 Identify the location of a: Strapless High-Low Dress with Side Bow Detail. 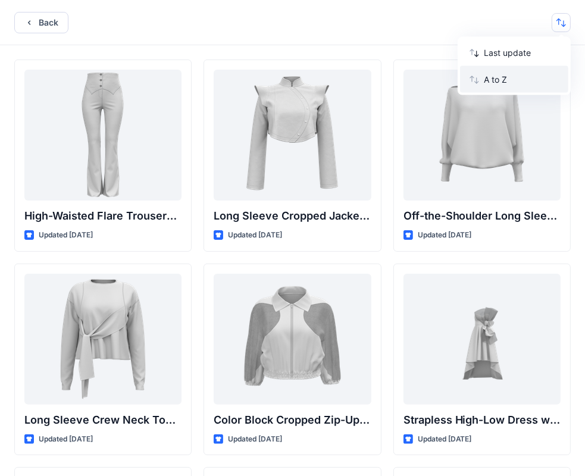
(482, 339).